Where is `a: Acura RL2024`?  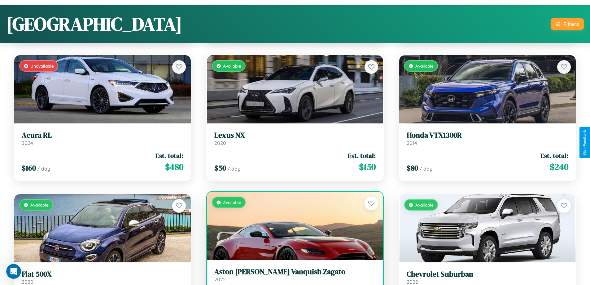
a: Acura RL2024 is located at coordinates (103, 138).